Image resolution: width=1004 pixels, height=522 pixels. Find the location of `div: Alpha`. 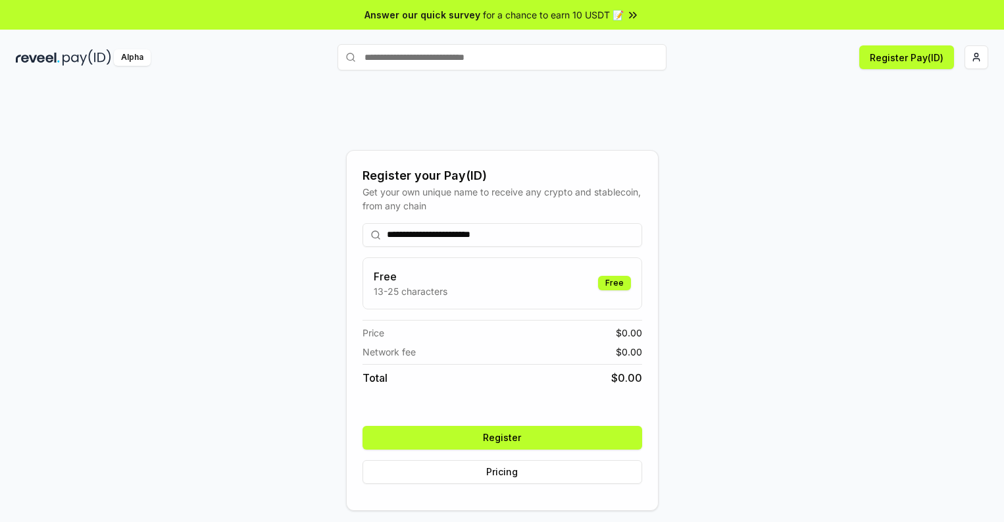

div: Alpha is located at coordinates (132, 57).